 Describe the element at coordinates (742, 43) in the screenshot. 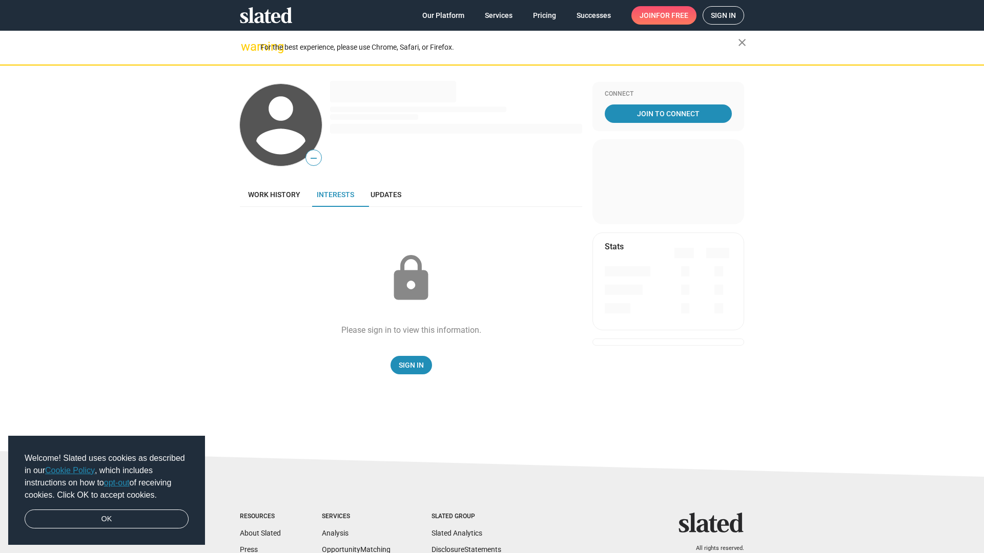

I see `mat-icon: close` at that location.